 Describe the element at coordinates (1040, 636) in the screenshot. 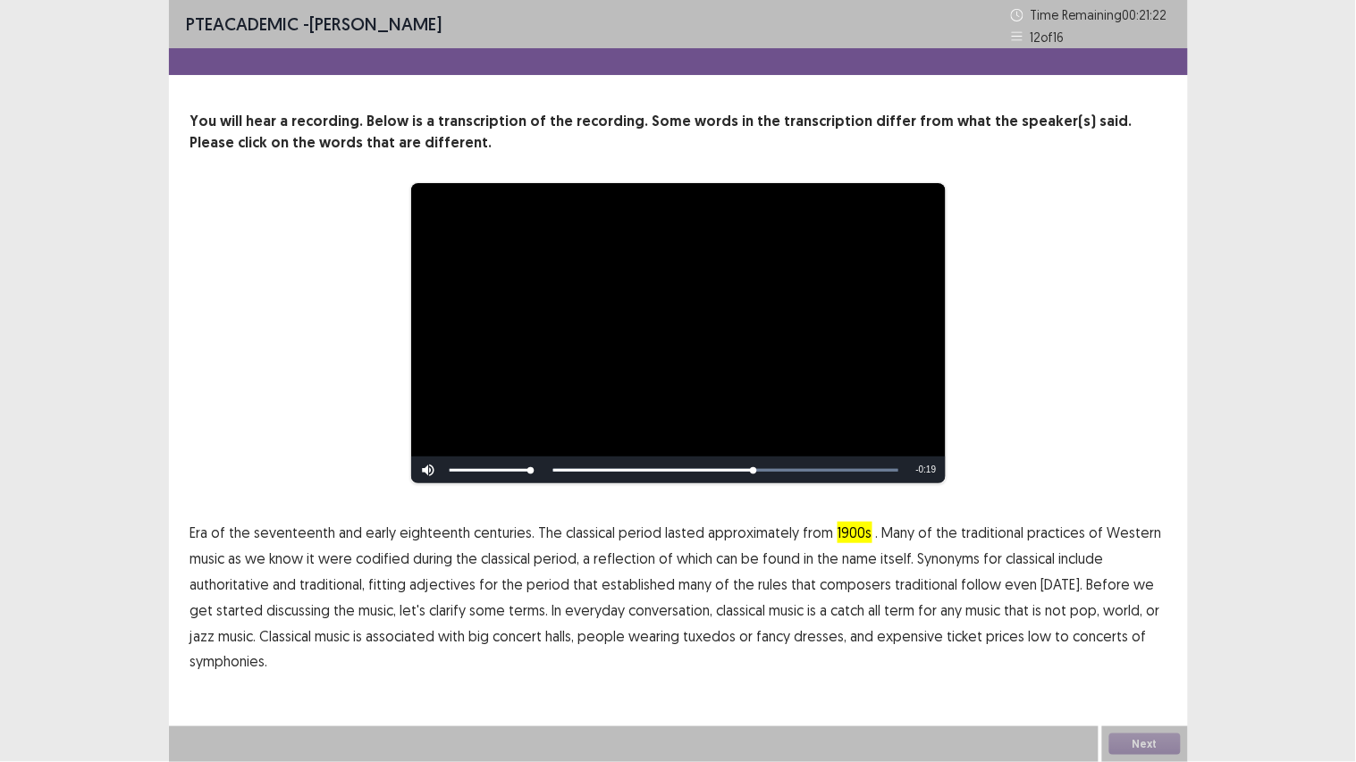

I see `span: low` at that location.